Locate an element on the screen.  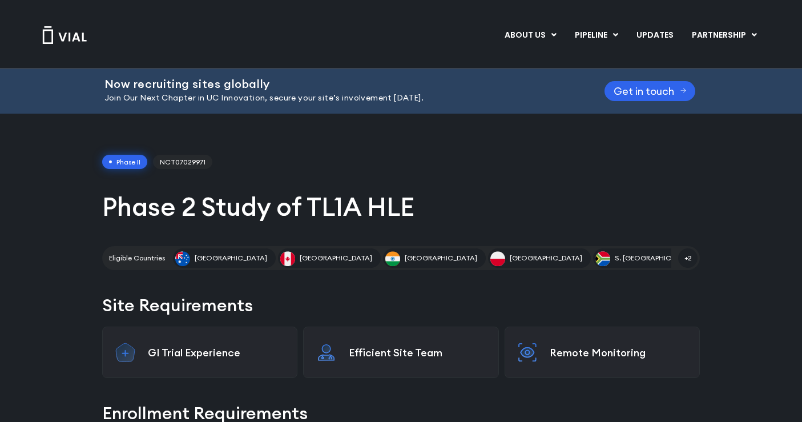
a: ABOUT USMenu Toggle is located at coordinates (530, 35).